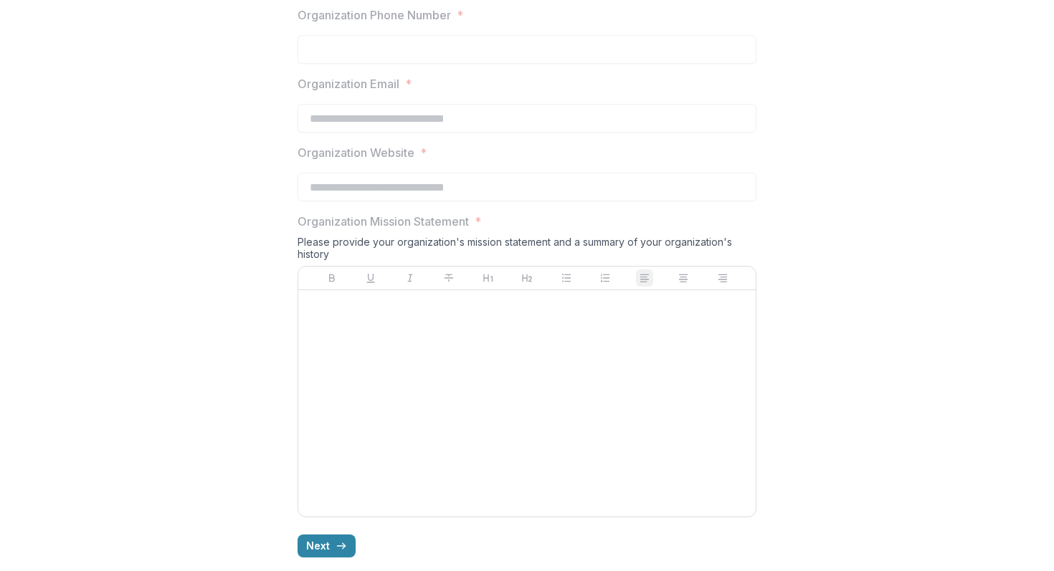 This screenshot has width=1054, height=571. I want to click on button: Strike, so click(449, 278).